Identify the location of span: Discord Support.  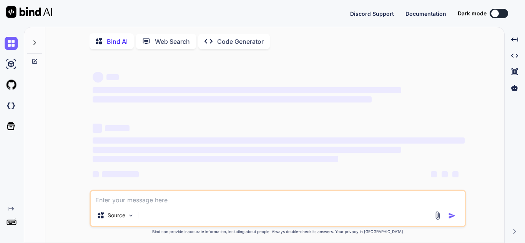
(372, 13).